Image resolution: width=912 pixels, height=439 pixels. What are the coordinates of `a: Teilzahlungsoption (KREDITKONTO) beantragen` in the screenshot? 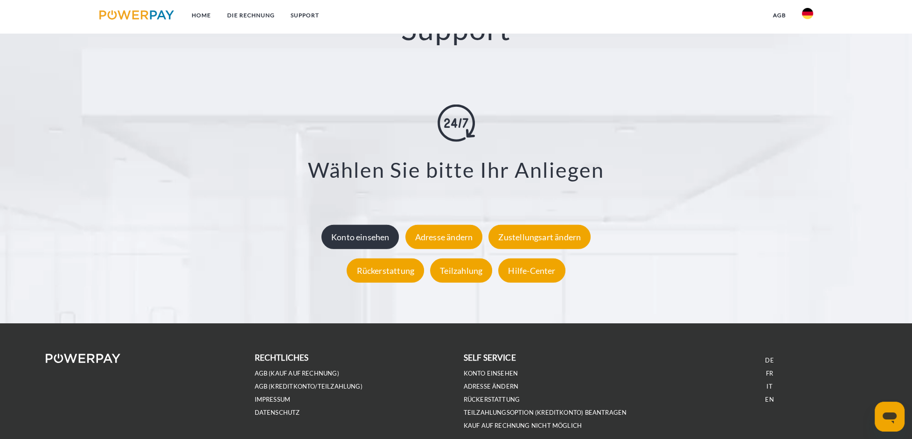 It's located at (545, 412).